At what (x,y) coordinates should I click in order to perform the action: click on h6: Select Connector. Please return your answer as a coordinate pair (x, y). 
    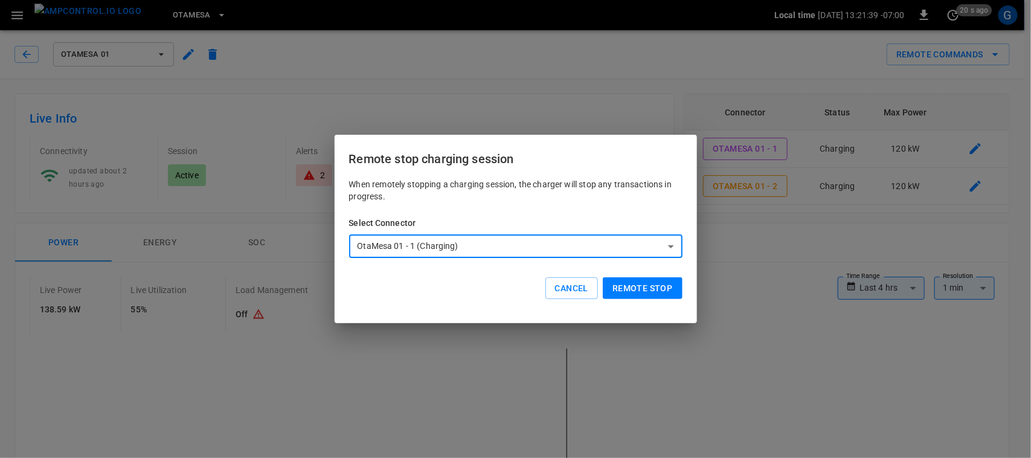
    Looking at the image, I should click on (516, 223).